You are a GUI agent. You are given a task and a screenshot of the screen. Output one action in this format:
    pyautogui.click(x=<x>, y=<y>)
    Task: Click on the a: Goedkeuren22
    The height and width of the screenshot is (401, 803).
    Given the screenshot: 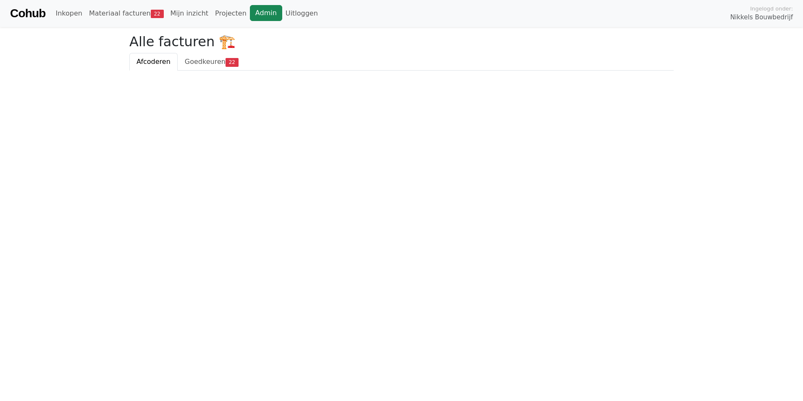 What is the action you would take?
    pyautogui.click(x=212, y=62)
    